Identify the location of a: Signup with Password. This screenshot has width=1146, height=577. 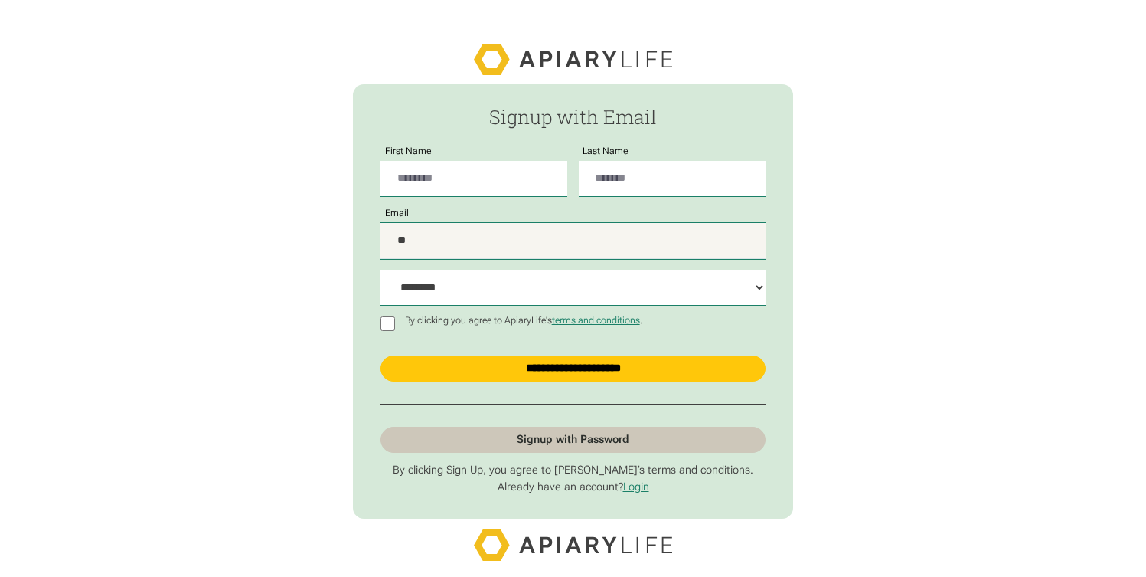
(573, 440).